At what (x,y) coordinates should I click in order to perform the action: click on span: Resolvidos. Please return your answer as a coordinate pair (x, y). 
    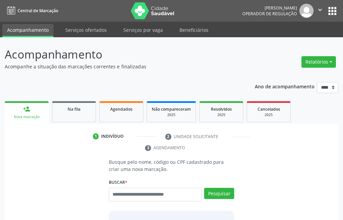
    Looking at the image, I should click on (221, 109).